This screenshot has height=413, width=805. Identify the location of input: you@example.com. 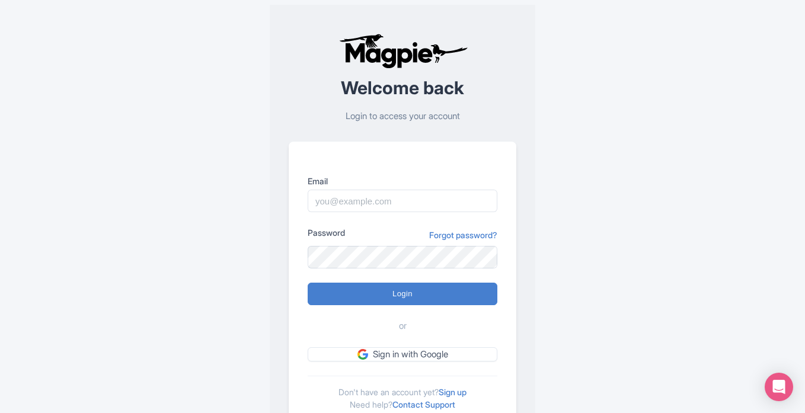
(403, 201).